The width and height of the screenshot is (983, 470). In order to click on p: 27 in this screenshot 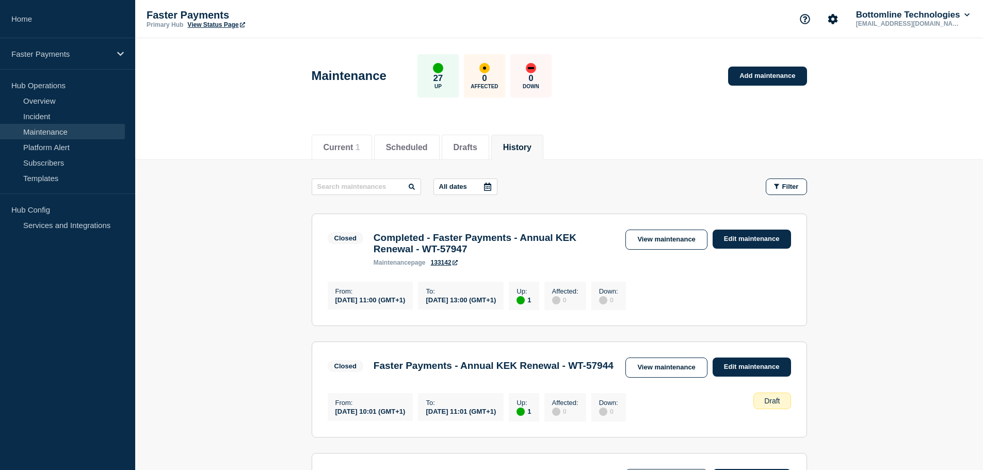, I will do `click(437, 78)`.